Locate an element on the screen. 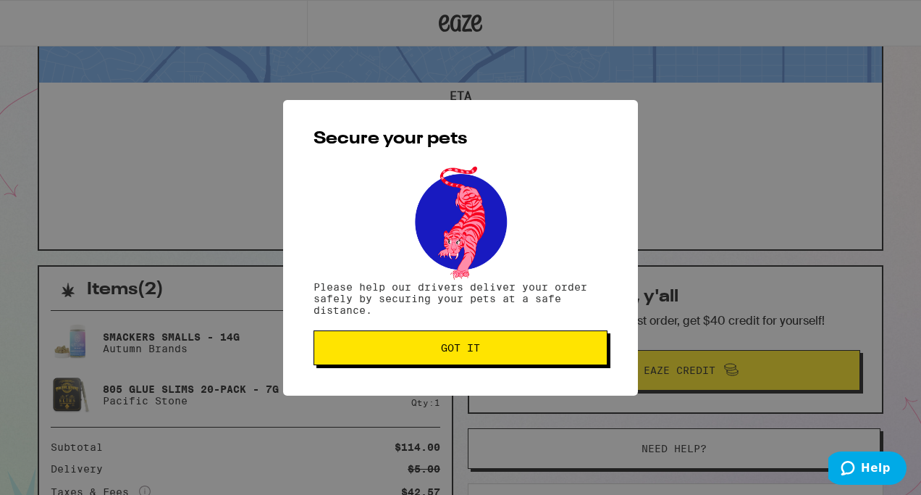 The width and height of the screenshot is (921, 495). p: Please help our drivers deliver your order safely by securing your pets at a safe distance. is located at coordinates (461, 298).